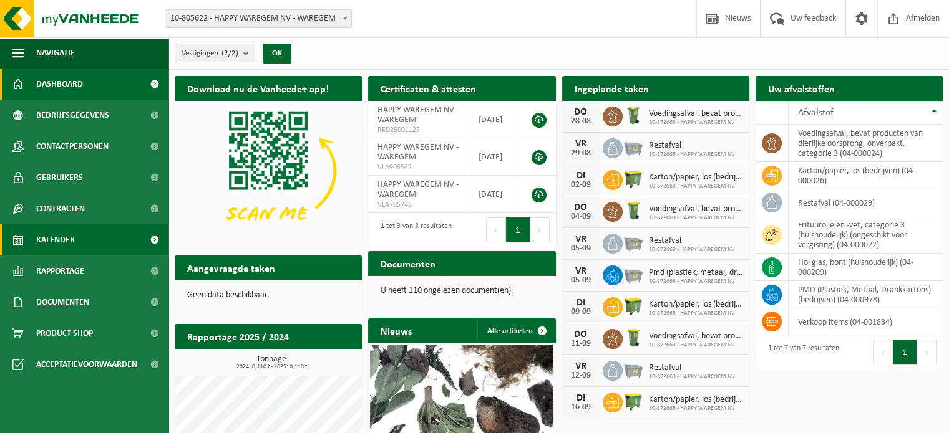  What do you see at coordinates (516, 331) in the screenshot?
I see `a: Alle artikelen` at bounding box center [516, 331].